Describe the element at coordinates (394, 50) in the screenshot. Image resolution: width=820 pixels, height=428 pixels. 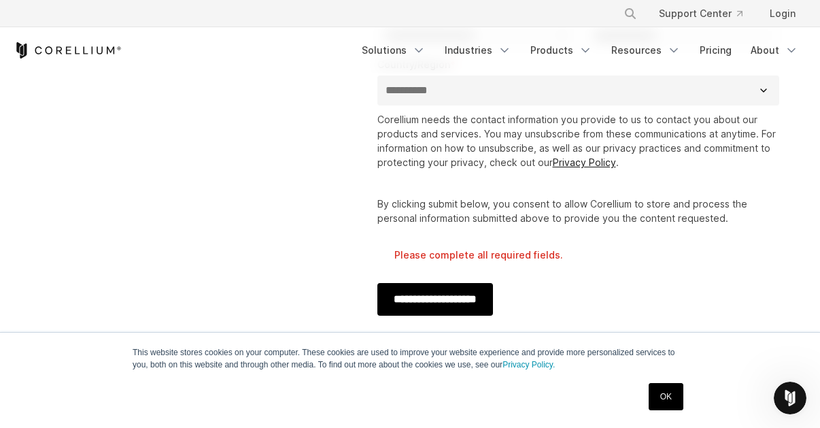
I see `a: Solutions` at that location.